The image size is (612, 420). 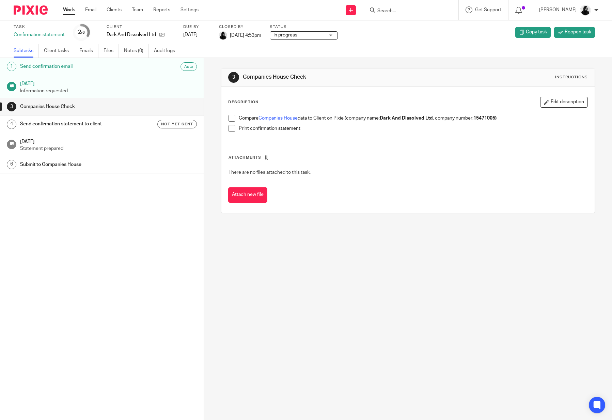 What do you see at coordinates (69, 10) in the screenshot?
I see `a: Work` at bounding box center [69, 10].